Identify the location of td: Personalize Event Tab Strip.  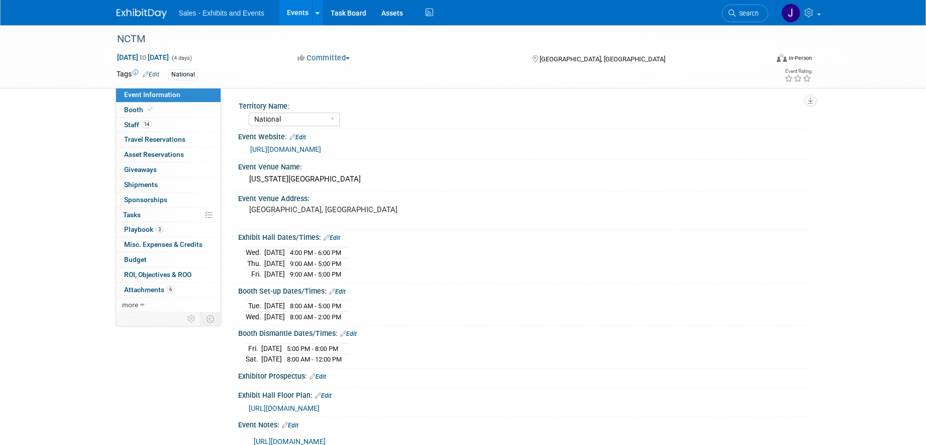
(191, 319).